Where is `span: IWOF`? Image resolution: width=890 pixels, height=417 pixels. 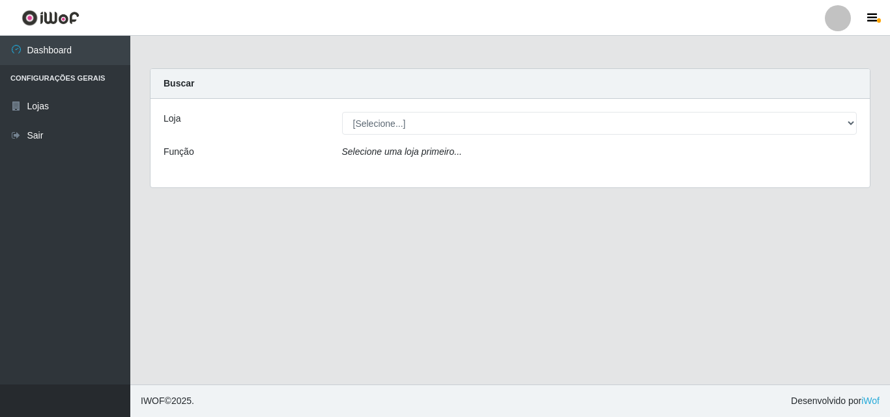
span: IWOF is located at coordinates (152, 401).